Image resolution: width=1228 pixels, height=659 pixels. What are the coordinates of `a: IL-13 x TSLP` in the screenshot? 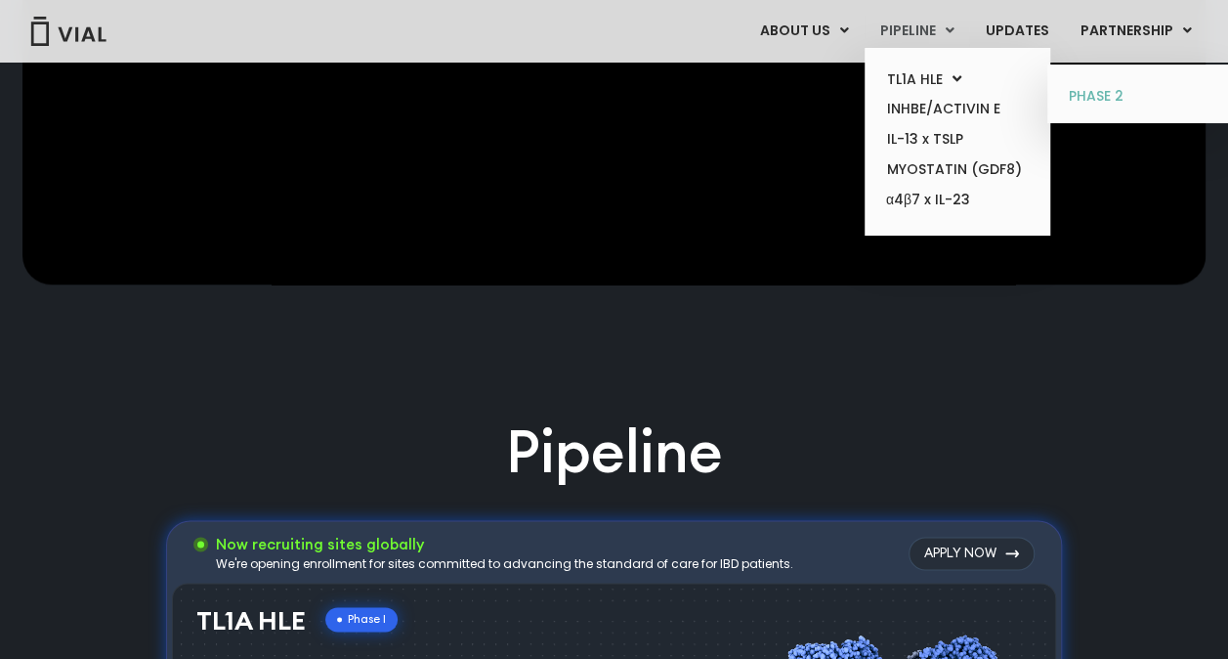 It's located at (957, 139).